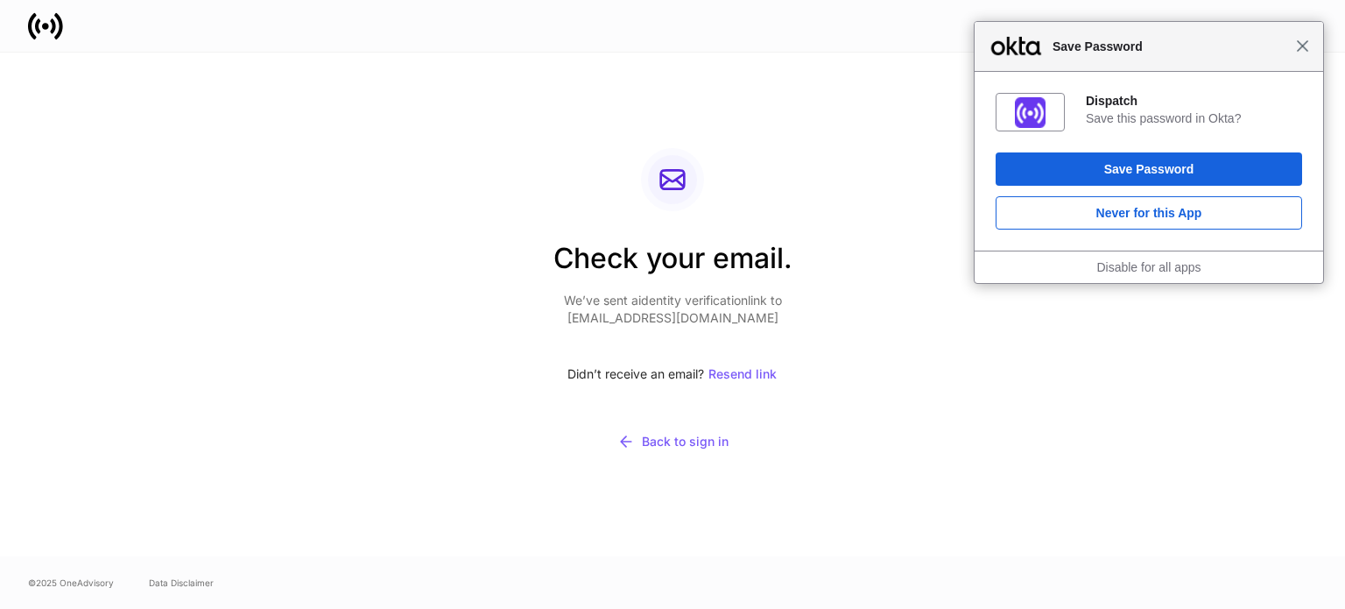 This screenshot has height=609, width=1345. I want to click on button: Save Password, so click(1149, 169).